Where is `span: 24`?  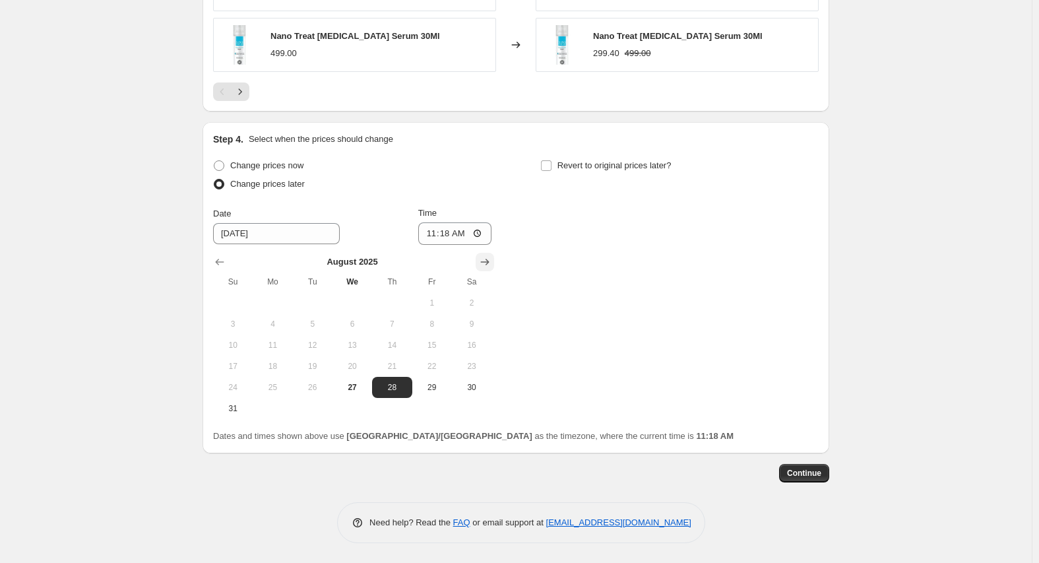 span: 24 is located at coordinates (233, 387).